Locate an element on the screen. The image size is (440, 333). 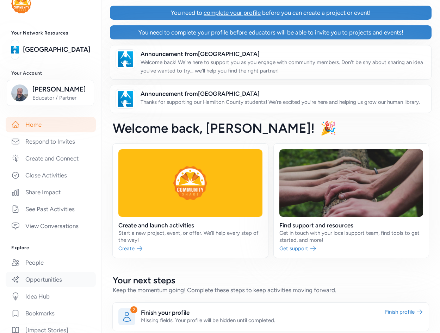
div: You need to before educators will be able to invite you to projects and events! is located at coordinates (271, 32).